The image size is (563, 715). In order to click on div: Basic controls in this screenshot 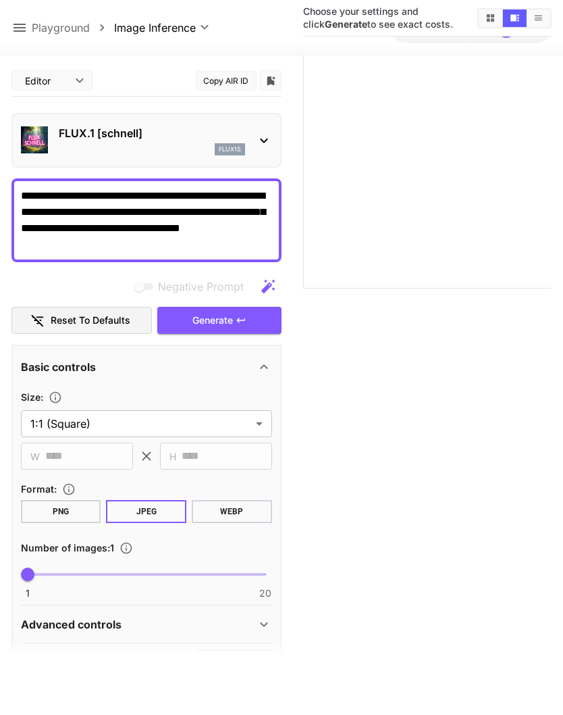, I will do `click(147, 367)`.